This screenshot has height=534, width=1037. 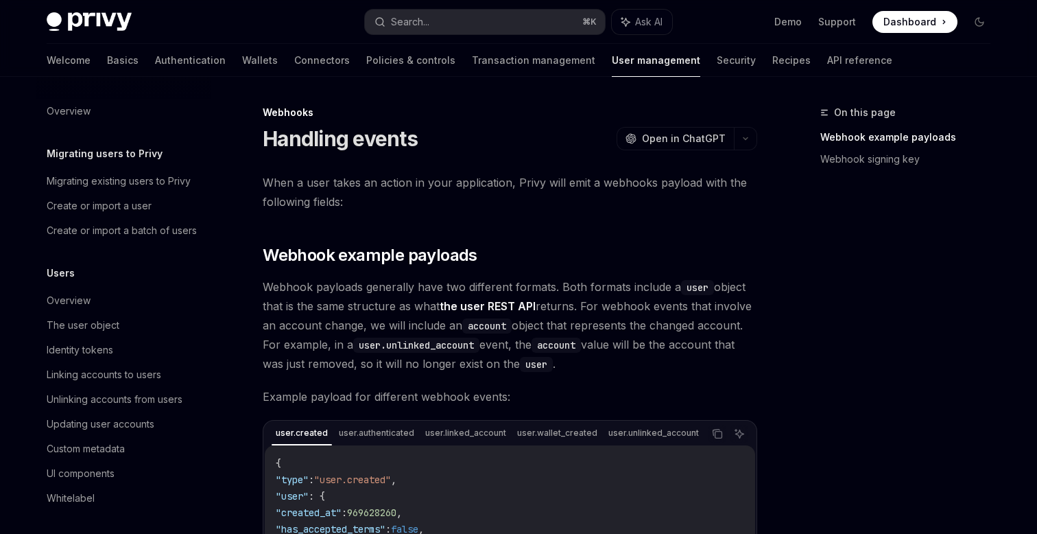 What do you see at coordinates (124, 375) in the screenshot?
I see `a: Linking accounts to users` at bounding box center [124, 375].